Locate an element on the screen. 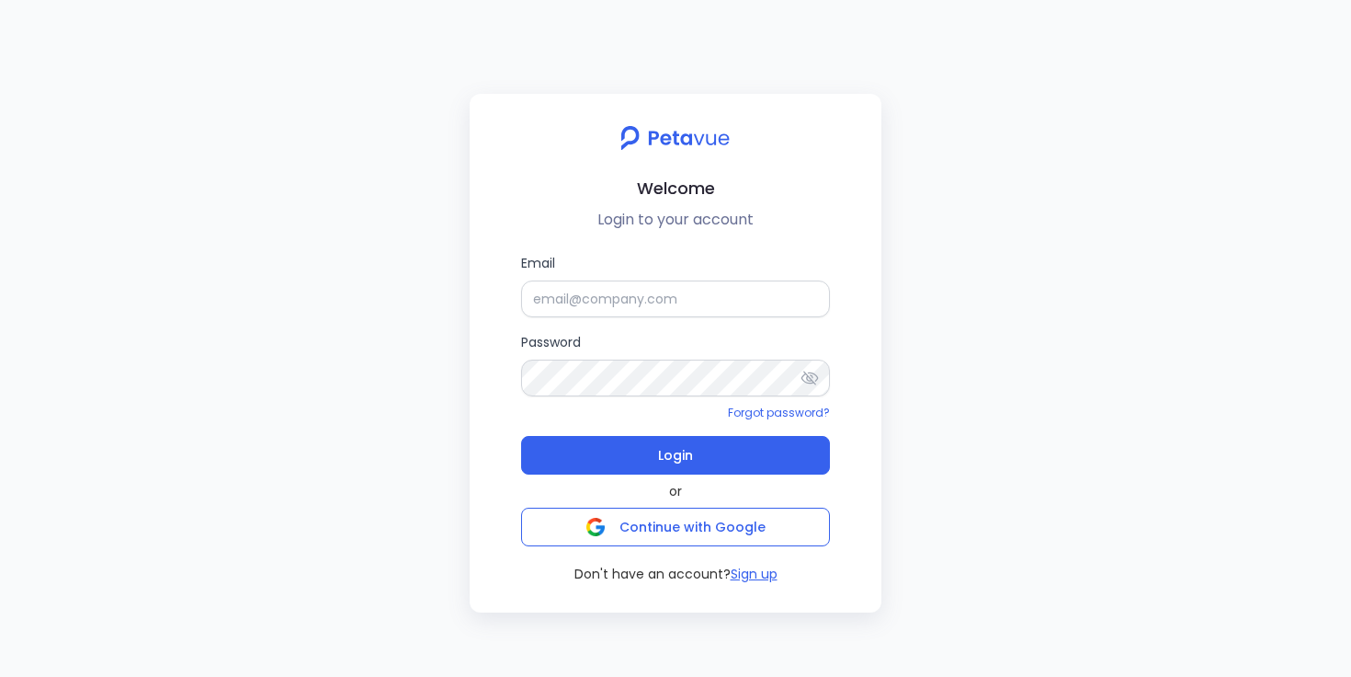  span: Login is located at coordinates (676, 455).